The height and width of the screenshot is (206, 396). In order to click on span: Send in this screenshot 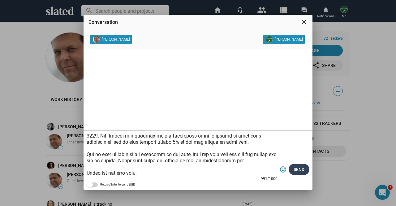, I will do `click(299, 169)`.